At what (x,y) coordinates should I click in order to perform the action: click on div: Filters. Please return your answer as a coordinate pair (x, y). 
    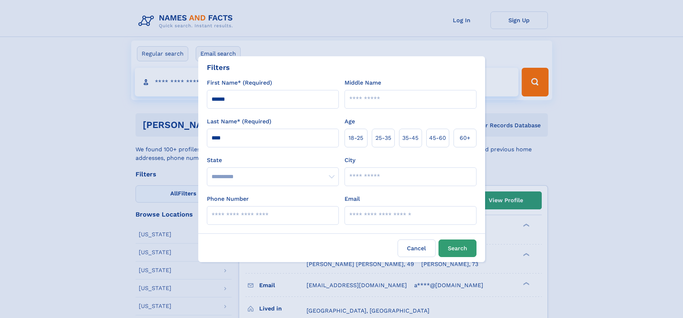
    Looking at the image, I should click on (218, 67).